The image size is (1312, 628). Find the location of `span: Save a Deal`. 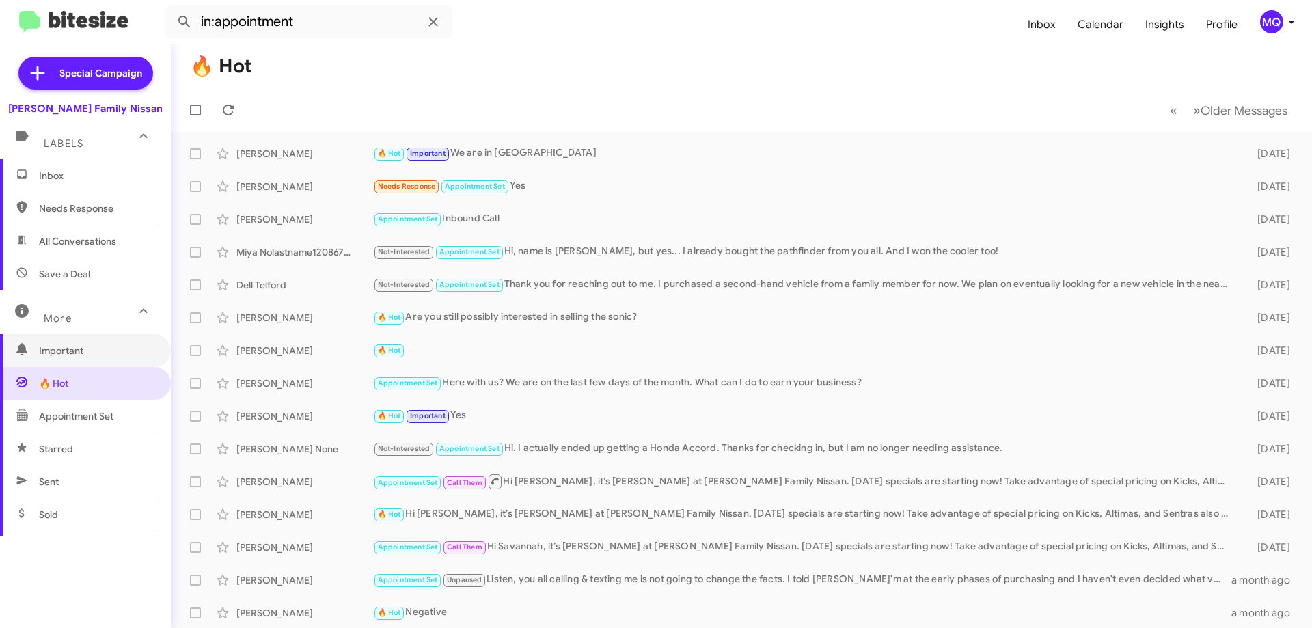

span: Save a Deal is located at coordinates (64, 274).